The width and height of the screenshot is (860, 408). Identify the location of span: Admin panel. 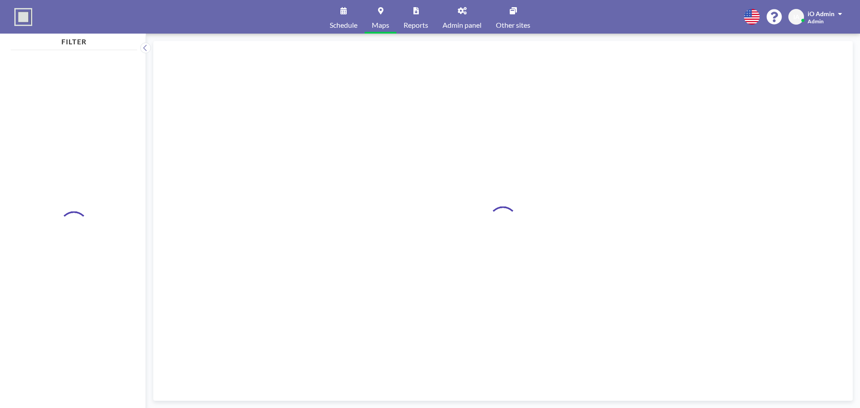
(462, 25).